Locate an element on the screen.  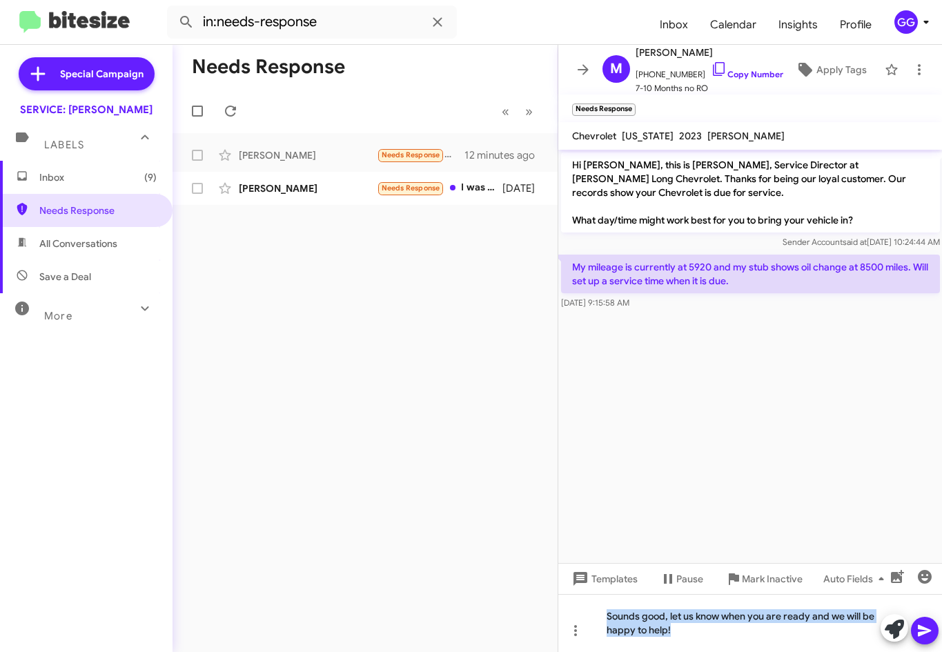
button: Next is located at coordinates (529, 111).